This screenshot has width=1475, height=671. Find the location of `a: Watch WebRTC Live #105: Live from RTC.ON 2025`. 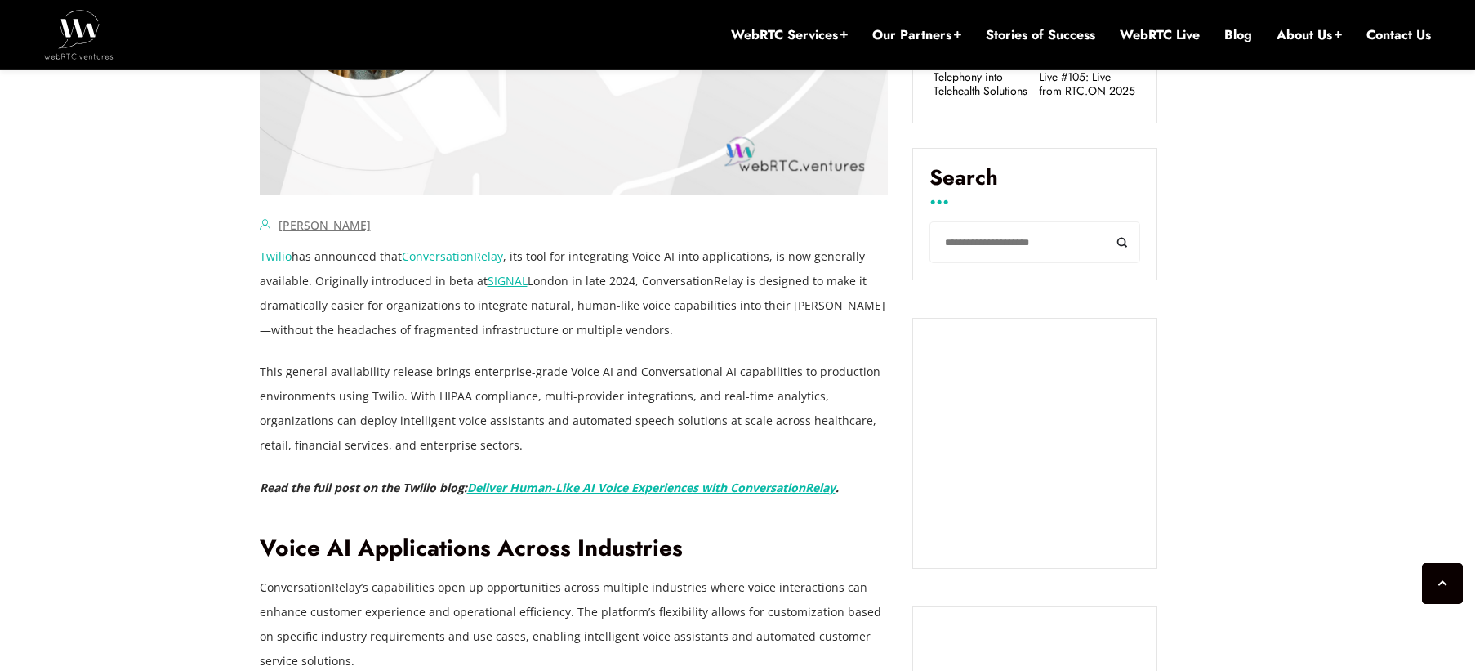

a: Watch WebRTC Live #105: Live from RTC.ON 2025 is located at coordinates (1087, 77).